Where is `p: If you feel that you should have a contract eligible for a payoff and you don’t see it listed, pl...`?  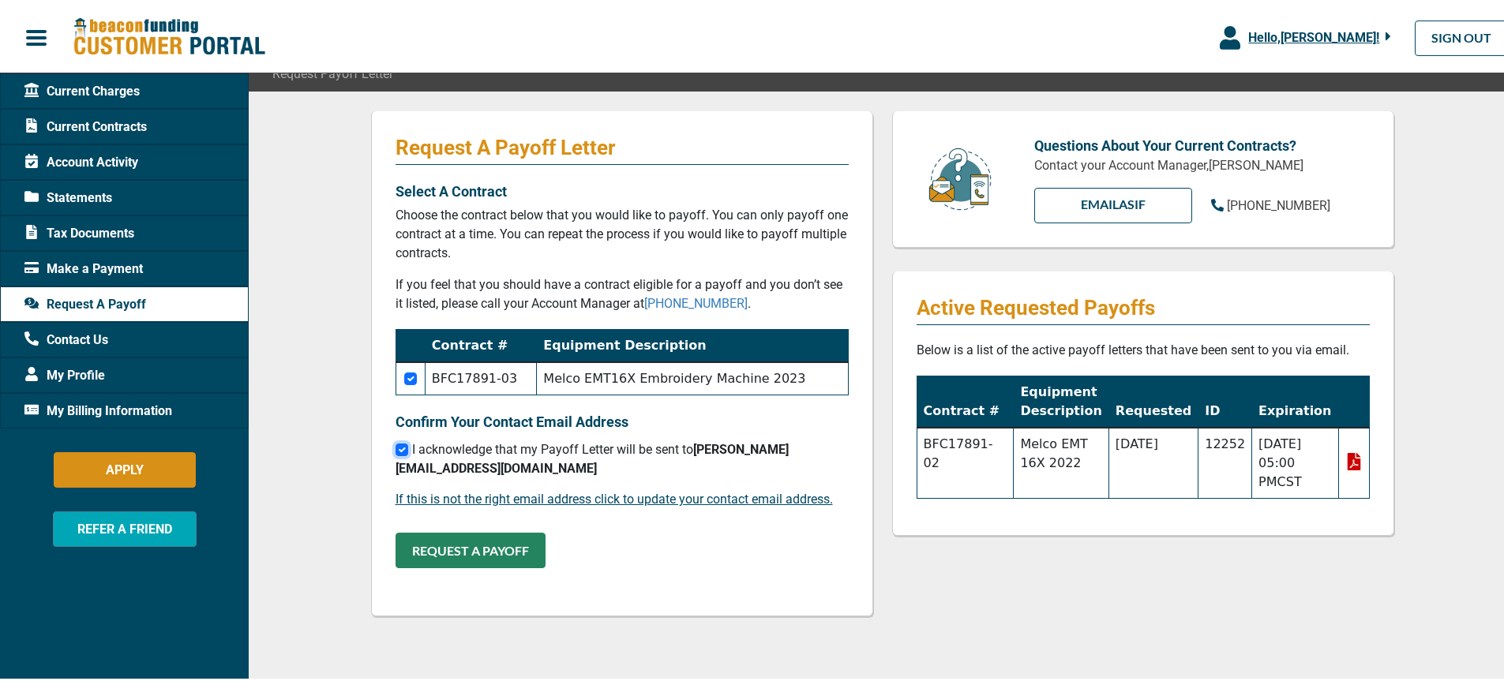
p: If you feel that you should have a contract eligible for a payoff and you don’t see it listed, pl... is located at coordinates (622, 292).